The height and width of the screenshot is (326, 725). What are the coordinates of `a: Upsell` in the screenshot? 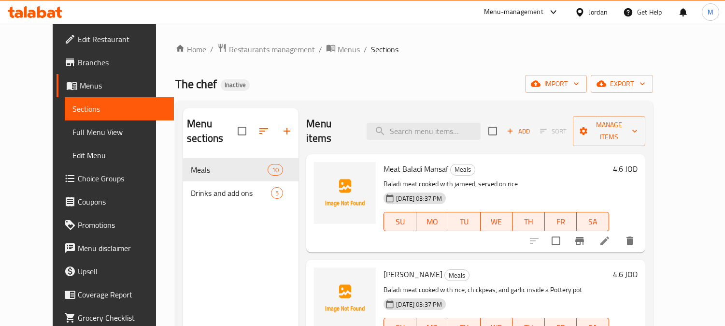 It's located at (115, 271).